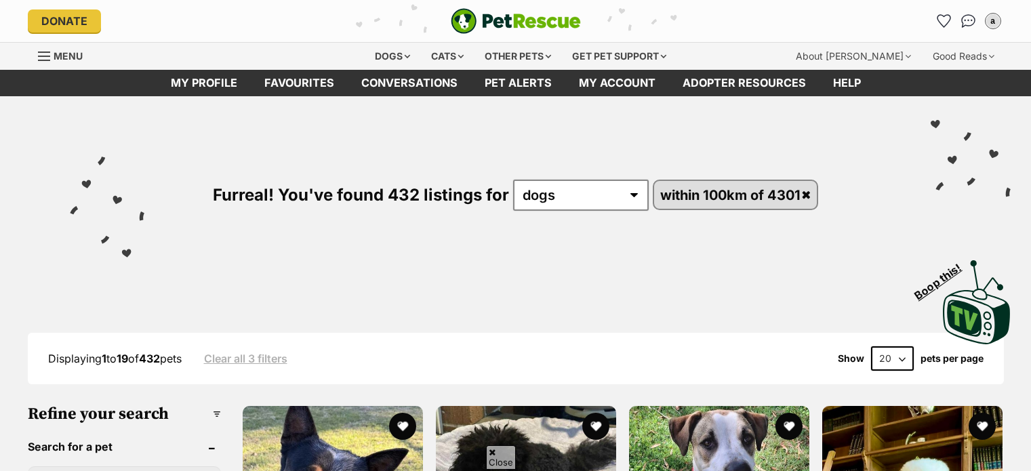 The image size is (1031, 471). What do you see at coordinates (851, 359) in the screenshot?
I see `span: Show` at bounding box center [851, 359].